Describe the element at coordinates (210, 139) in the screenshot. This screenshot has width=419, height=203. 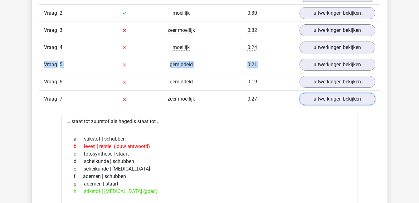
I see `div: stikstof | schubben` at that location.